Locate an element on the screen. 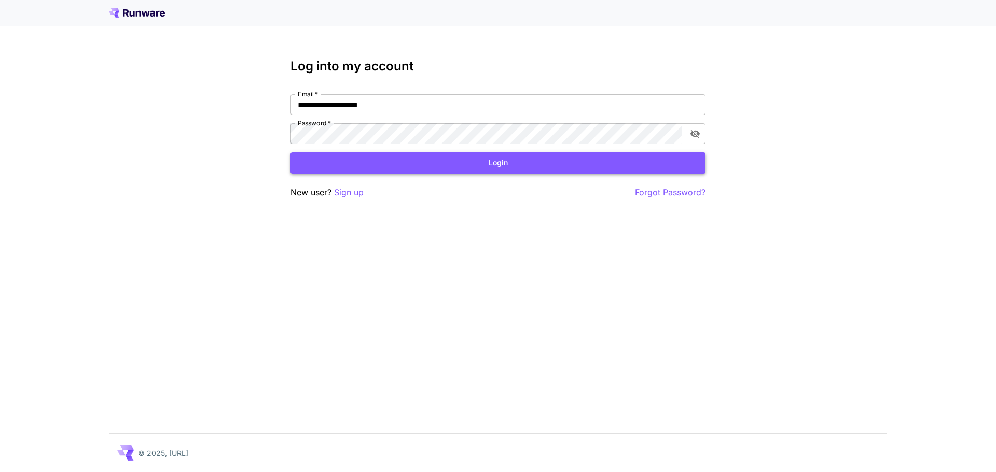 This screenshot has width=996, height=472. button: Forgot Password? is located at coordinates (670, 192).